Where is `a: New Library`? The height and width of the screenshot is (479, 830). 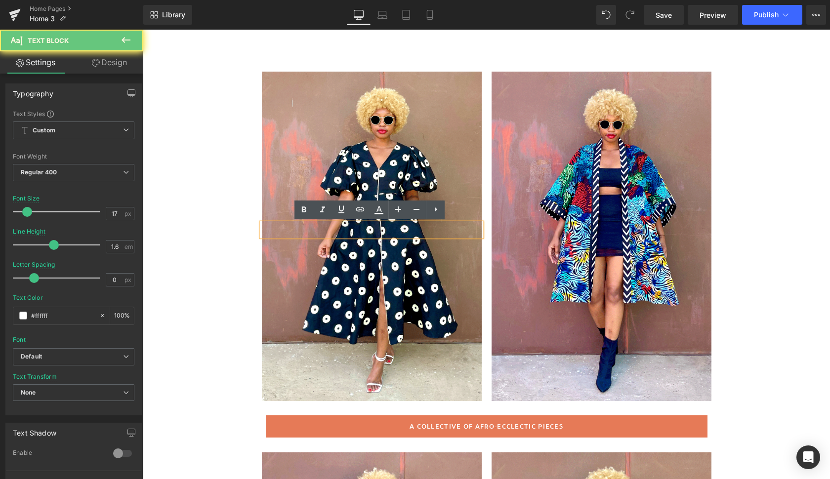
a: New Library is located at coordinates (167, 15).